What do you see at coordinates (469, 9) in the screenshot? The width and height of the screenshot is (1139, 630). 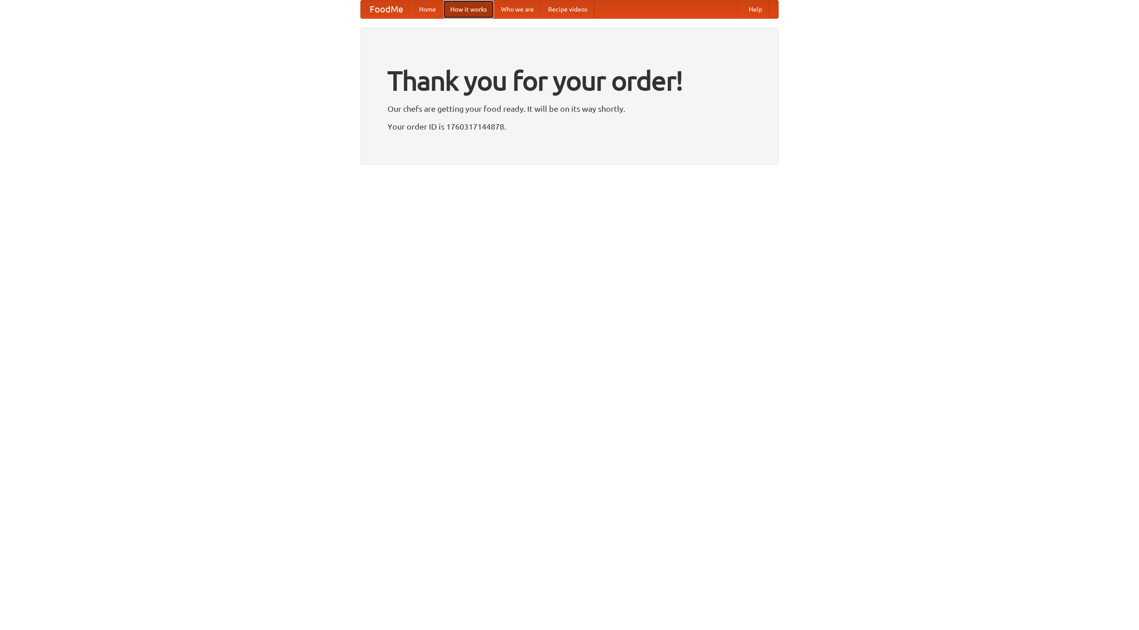 I see `a: How it works` at bounding box center [469, 9].